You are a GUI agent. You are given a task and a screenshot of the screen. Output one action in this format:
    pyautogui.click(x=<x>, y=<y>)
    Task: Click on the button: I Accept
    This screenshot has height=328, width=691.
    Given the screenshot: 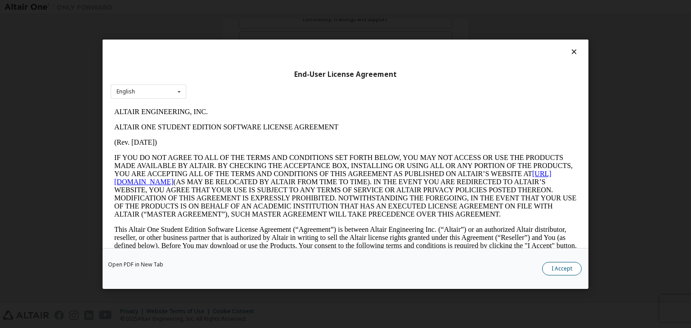 What is the action you would take?
    pyautogui.click(x=562, y=269)
    